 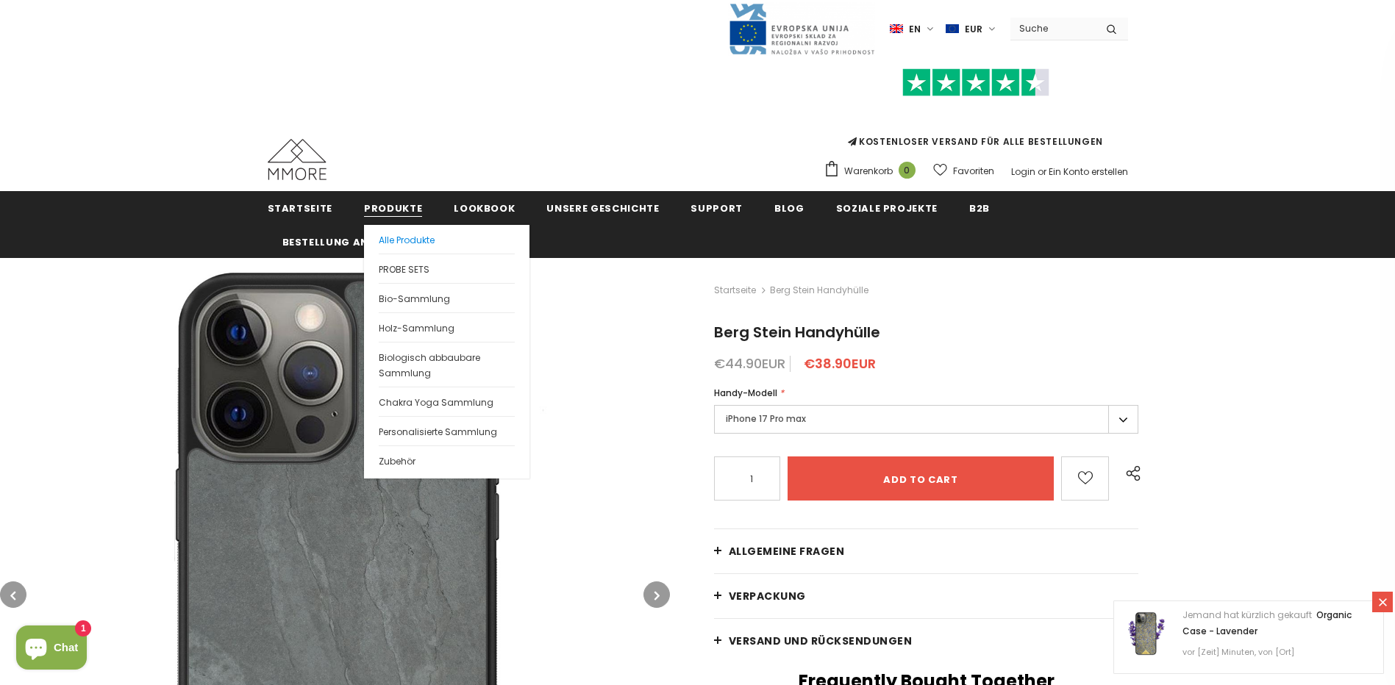 What do you see at coordinates (343, 242) in the screenshot?
I see `span: Bestellung ansehen` at bounding box center [343, 242].